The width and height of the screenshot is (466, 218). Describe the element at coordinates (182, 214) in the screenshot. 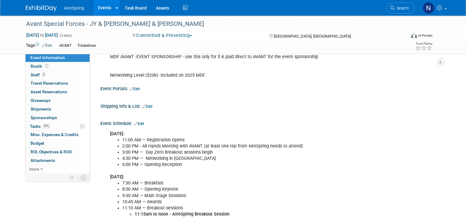

I see `b: 11:15am to noon - AireSpring Breakout Session` at that location.